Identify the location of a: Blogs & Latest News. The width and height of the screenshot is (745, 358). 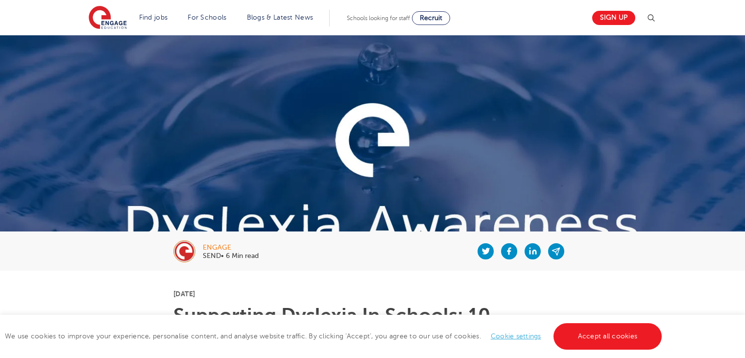
(280, 17).